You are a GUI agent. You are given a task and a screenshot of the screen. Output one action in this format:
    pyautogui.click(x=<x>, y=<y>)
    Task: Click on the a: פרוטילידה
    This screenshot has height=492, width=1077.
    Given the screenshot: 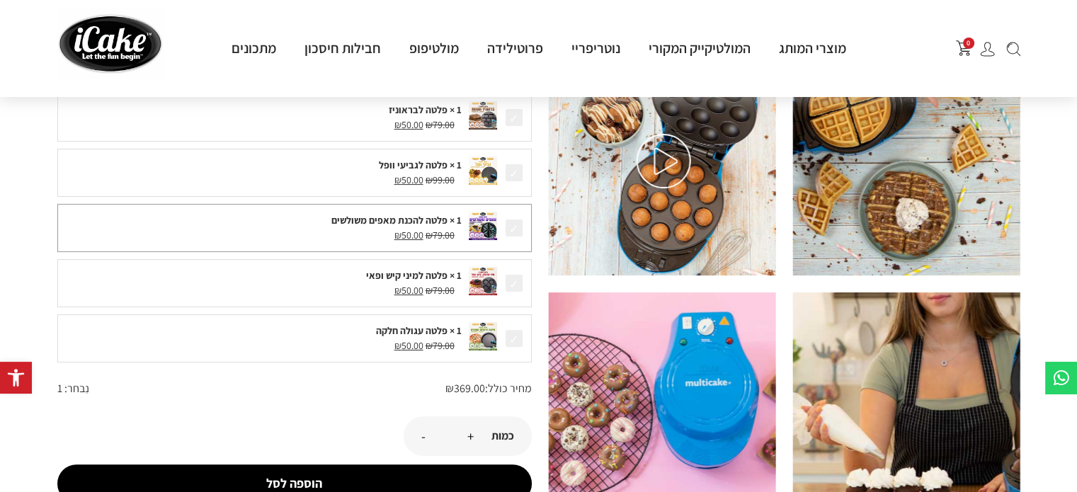 What is the action you would take?
    pyautogui.click(x=515, y=48)
    